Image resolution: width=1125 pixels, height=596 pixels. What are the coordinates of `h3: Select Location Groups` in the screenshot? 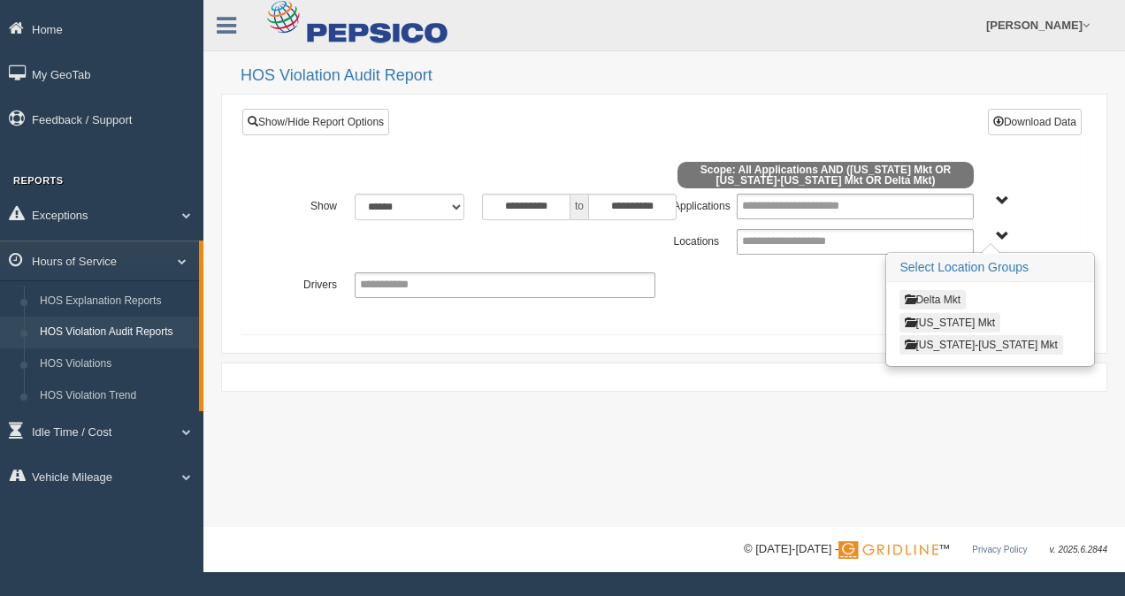 It's located at (990, 268).